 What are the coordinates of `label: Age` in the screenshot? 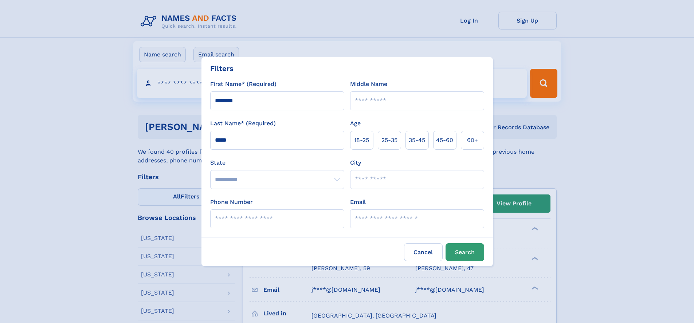 It's located at (355, 124).